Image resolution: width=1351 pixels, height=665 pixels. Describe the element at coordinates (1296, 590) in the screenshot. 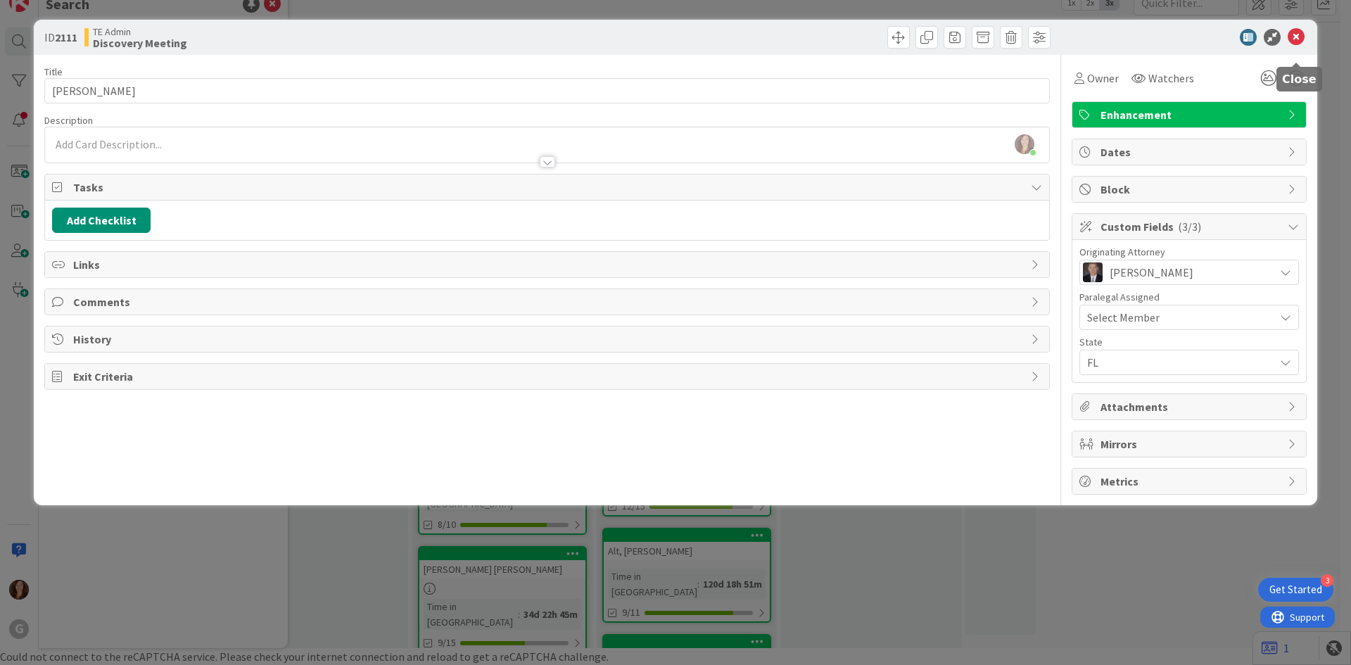

I see `div: Open Get Started checklist, remaining modules: 3` at that location.